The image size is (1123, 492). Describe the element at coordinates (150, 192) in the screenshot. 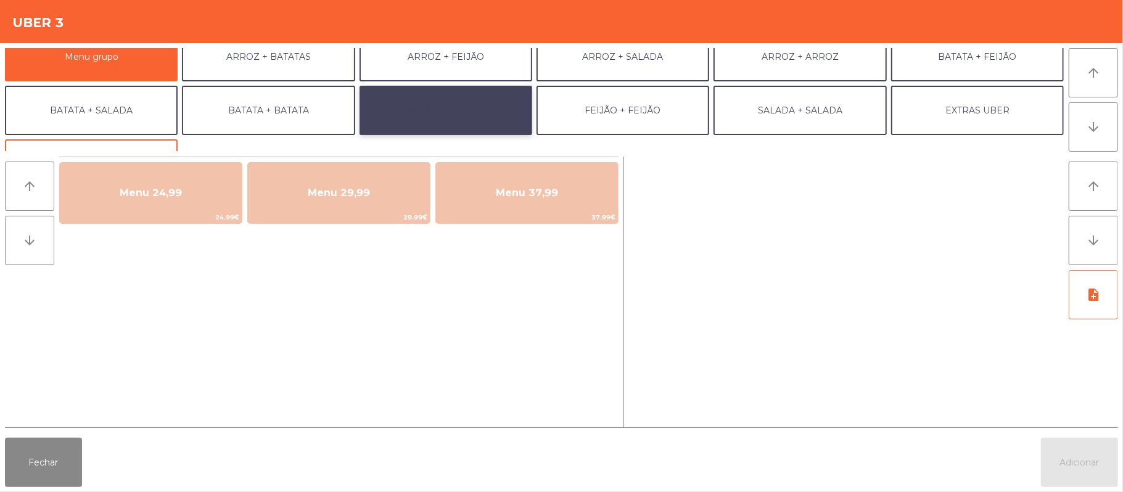

I see `span: Menu 24,99` at that location.